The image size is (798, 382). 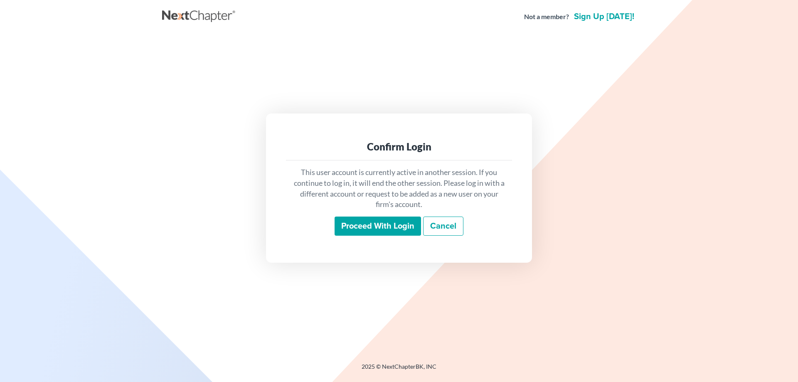 I want to click on strong: Not a member?, so click(x=546, y=17).